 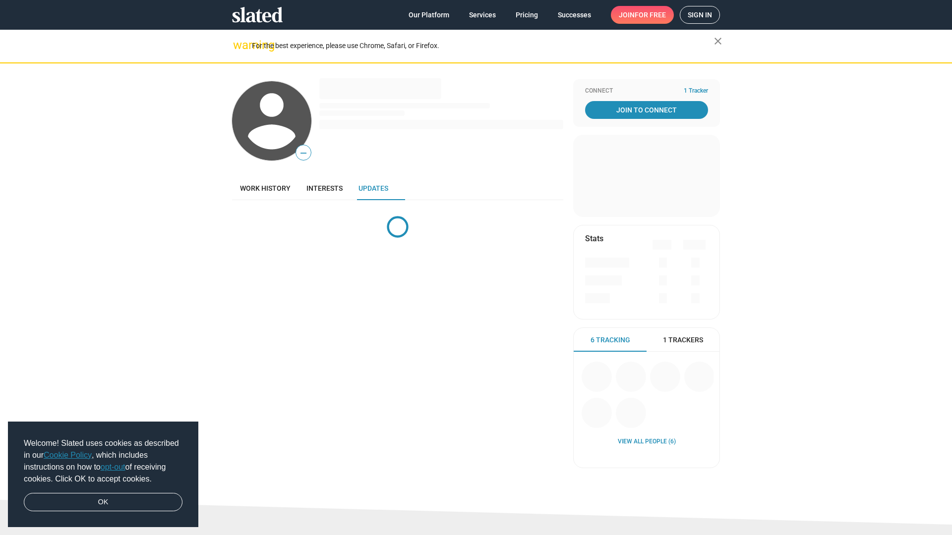 I want to click on span: Join To Connect, so click(x=646, y=110).